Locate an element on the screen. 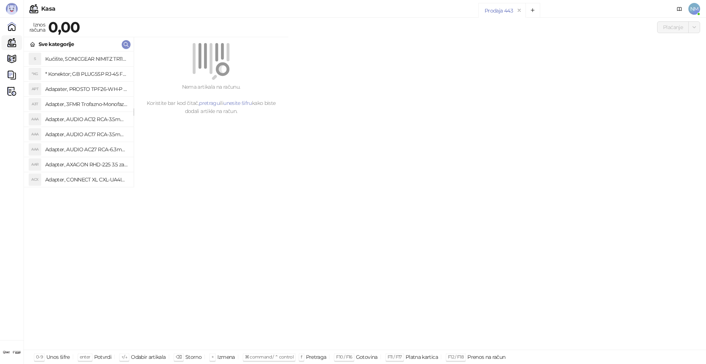  h4: Adapter, CONNECT XL CXL-UA4IN1 putni univerzalni is located at coordinates (86, 179).